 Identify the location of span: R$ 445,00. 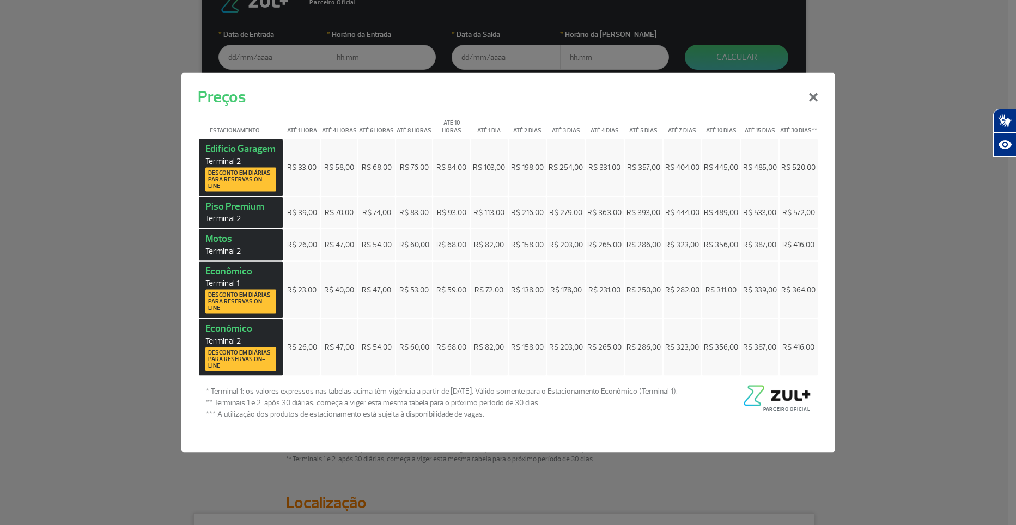
(720, 167).